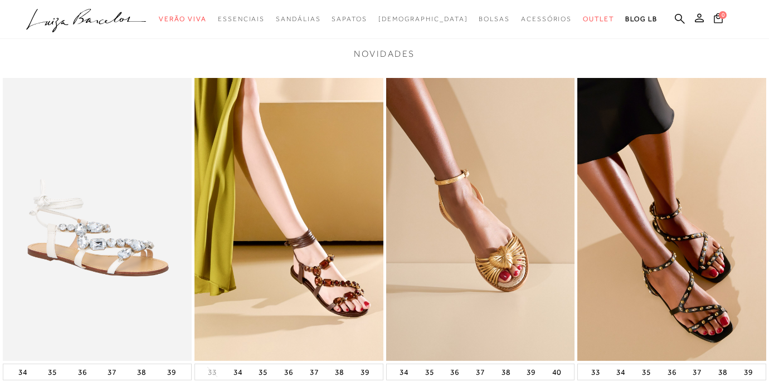 The height and width of the screenshot is (387, 769). Describe the element at coordinates (494, 19) in the screenshot. I see `span: Bolsas` at that location.